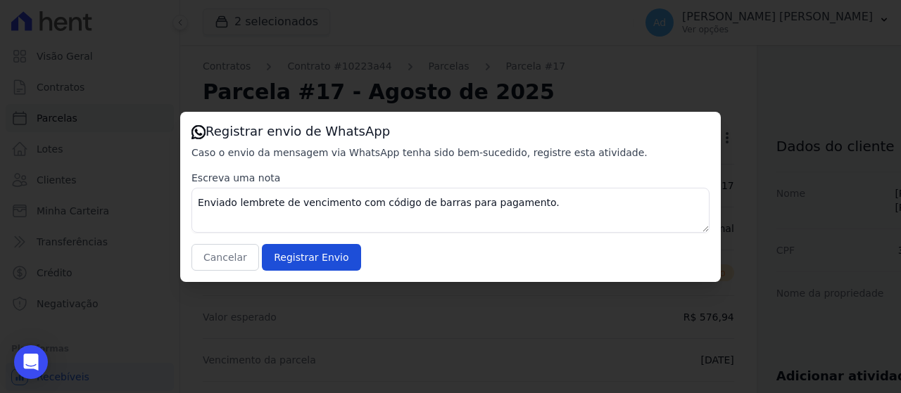  What do you see at coordinates (311, 258) in the screenshot?
I see `input: Registrar Envio` at bounding box center [311, 258].